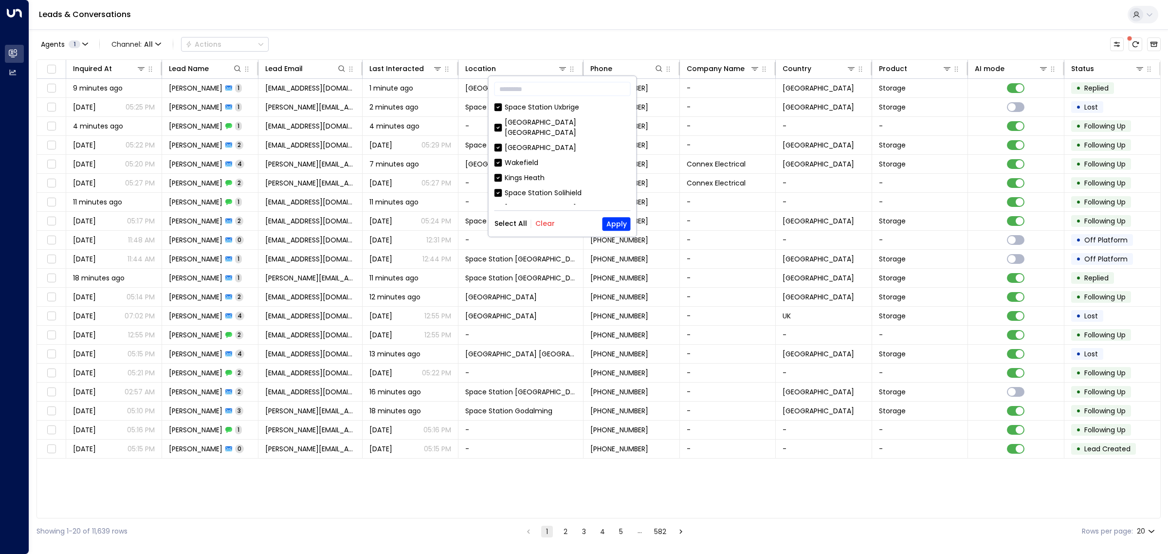 The width and height of the screenshot is (1168, 554). I want to click on span: smcleary499@gmail.com, so click(310, 240).